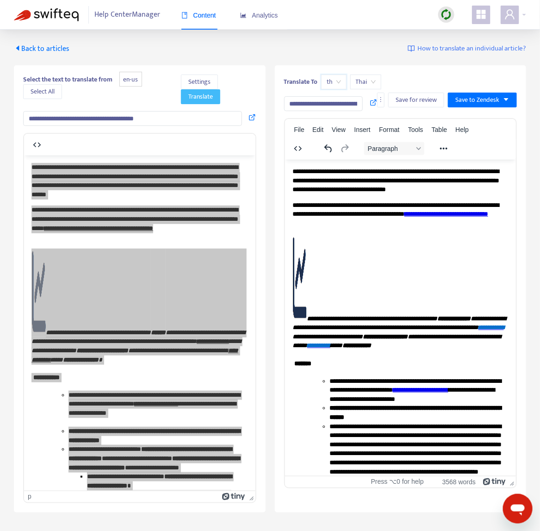 The height and width of the screenshot is (531, 540). I want to click on button: more, so click(381, 100).